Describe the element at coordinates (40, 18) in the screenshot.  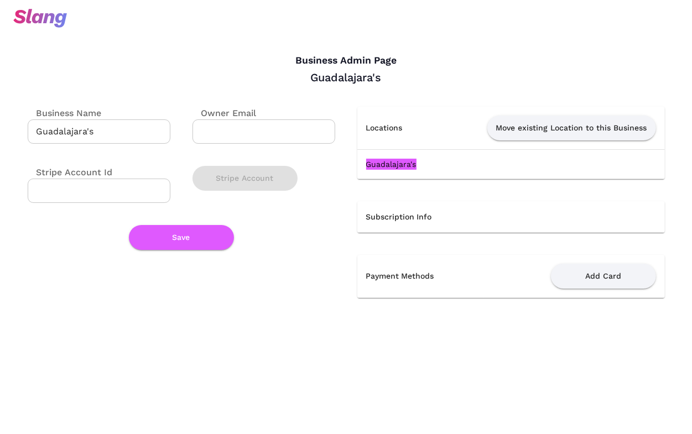
I see `img: svg+xml;base64,PHN2ZyB3aWR0aD0iOTciIGhlaWdodD0iMzQiIHZpZXdCb3g9IjAgMCA5NyAzNCIgZmlsbD0ibm9uZSIgeG...` at that location.